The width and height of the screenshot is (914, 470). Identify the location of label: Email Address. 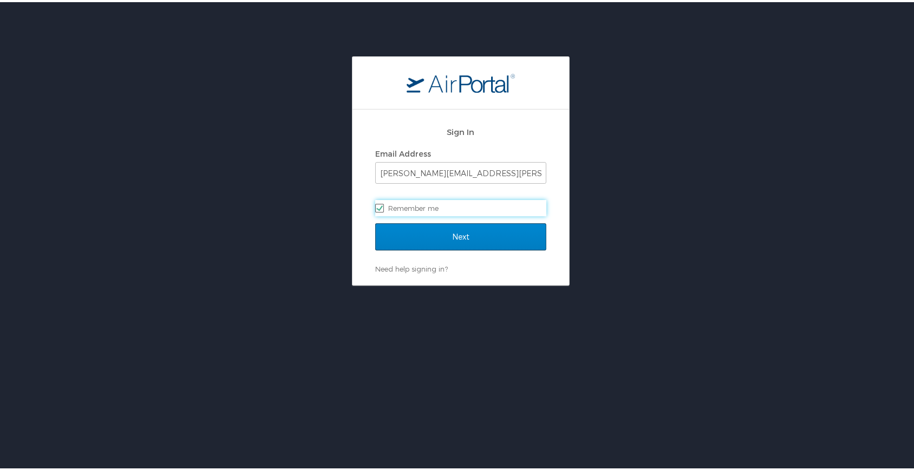
(403, 151).